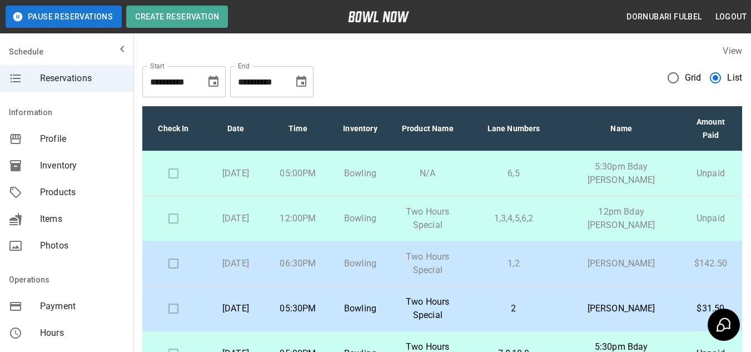 The height and width of the screenshot is (352, 751). Describe the element at coordinates (710, 263) in the screenshot. I see `p: $142.50` at that location.